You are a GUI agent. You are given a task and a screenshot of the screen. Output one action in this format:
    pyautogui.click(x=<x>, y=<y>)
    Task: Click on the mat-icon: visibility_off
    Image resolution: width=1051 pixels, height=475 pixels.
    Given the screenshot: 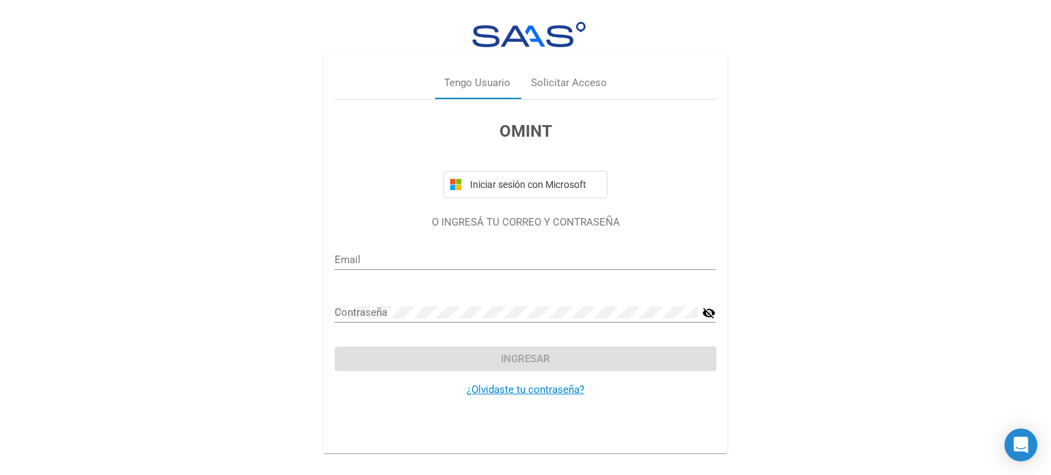 What is the action you would take?
    pyautogui.click(x=709, y=313)
    